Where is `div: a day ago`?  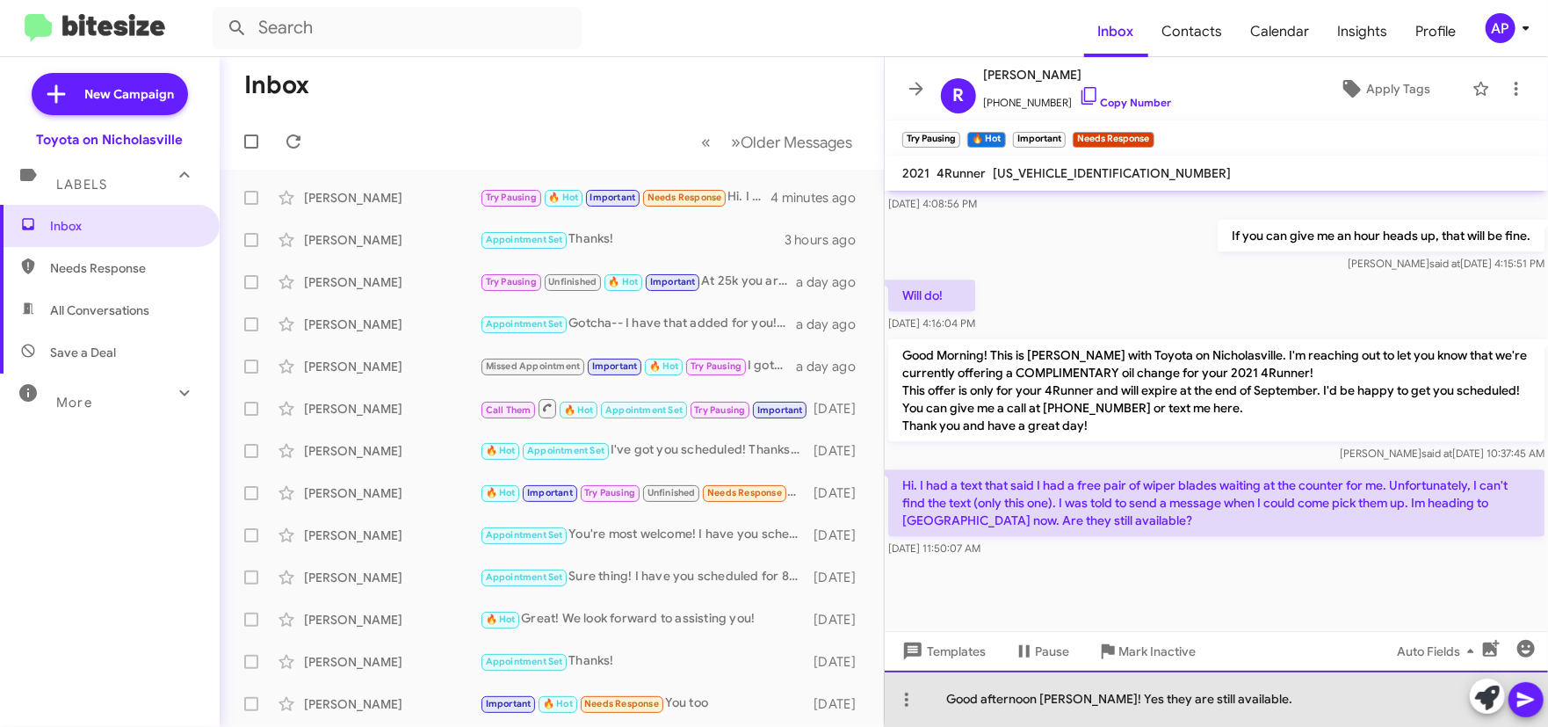 div: a day ago is located at coordinates (833, 324).